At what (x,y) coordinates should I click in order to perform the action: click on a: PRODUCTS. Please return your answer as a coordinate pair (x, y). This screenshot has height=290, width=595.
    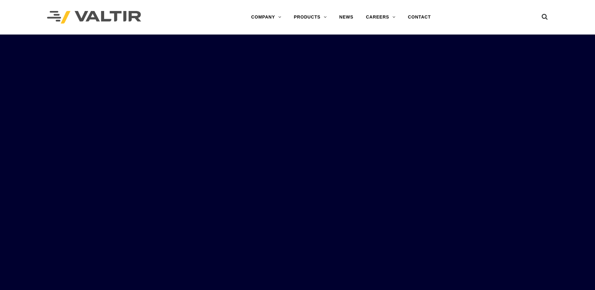
    Looking at the image, I should click on (310, 17).